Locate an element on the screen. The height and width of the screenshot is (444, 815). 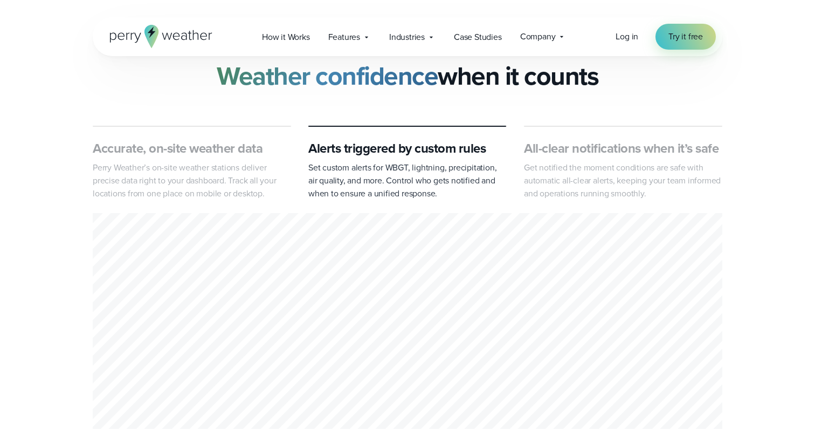
h3: All-clear notifications when it’s safe is located at coordinates (623, 148).